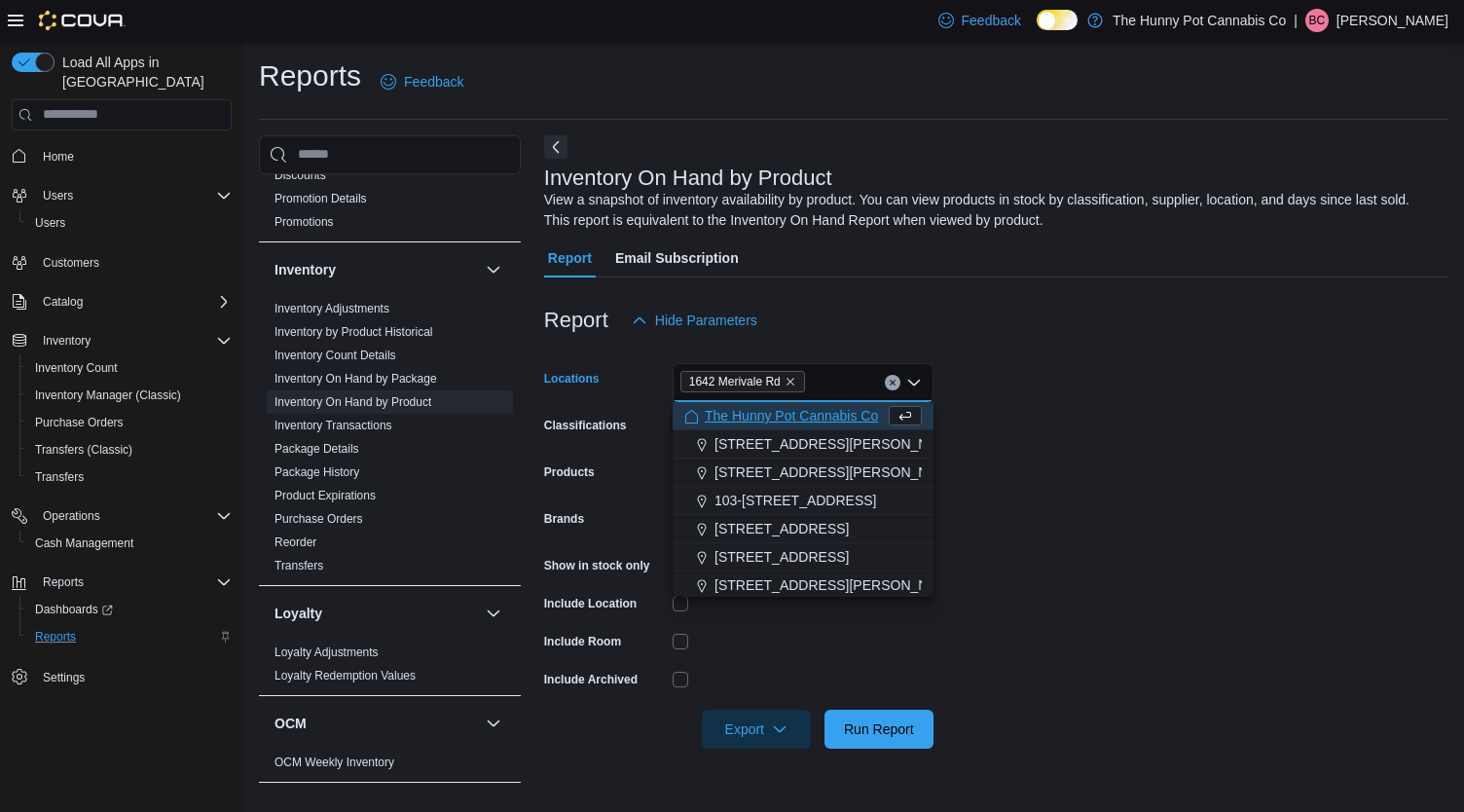  I want to click on span: OCM Weekly Inventory, so click(334, 762).